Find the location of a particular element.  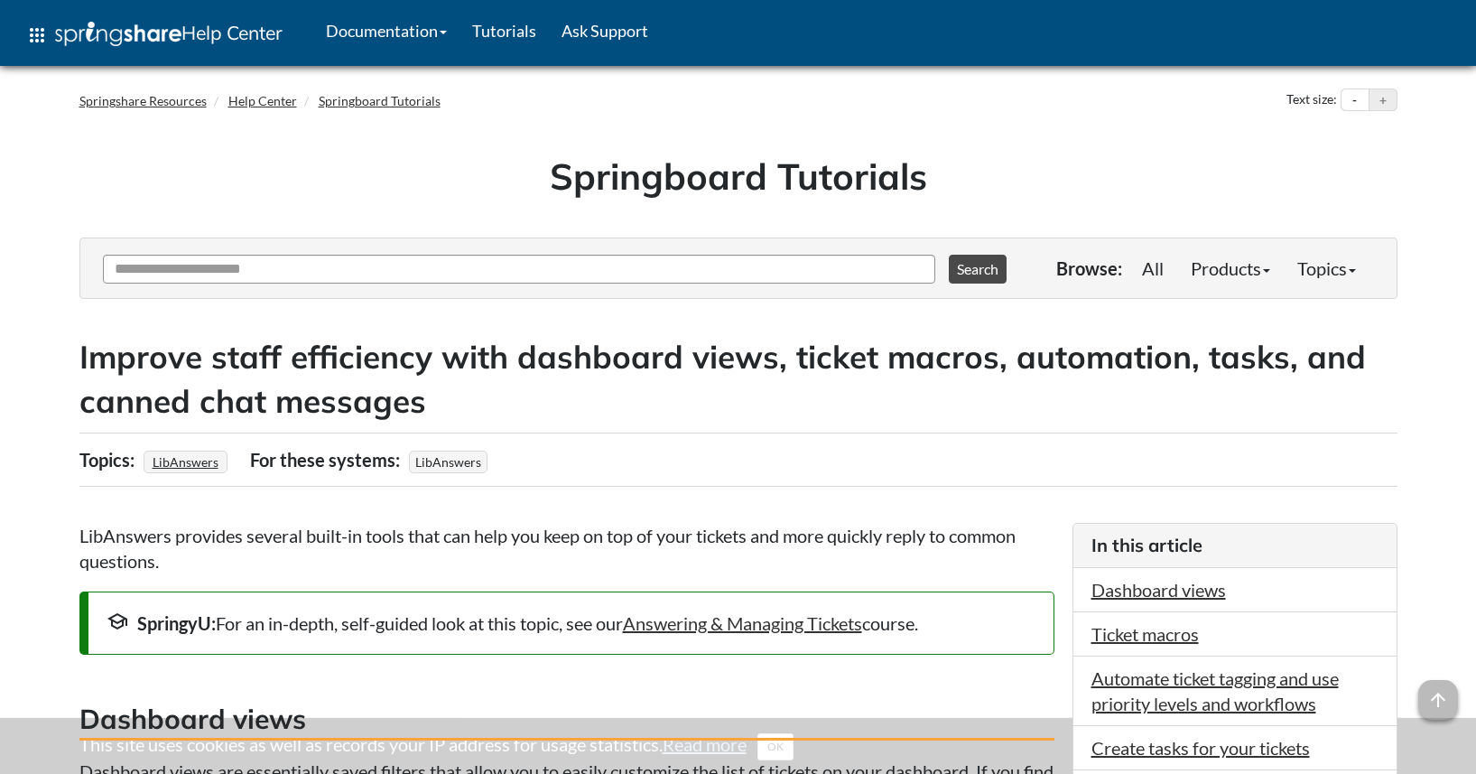

a: Help Center is located at coordinates (263, 100).